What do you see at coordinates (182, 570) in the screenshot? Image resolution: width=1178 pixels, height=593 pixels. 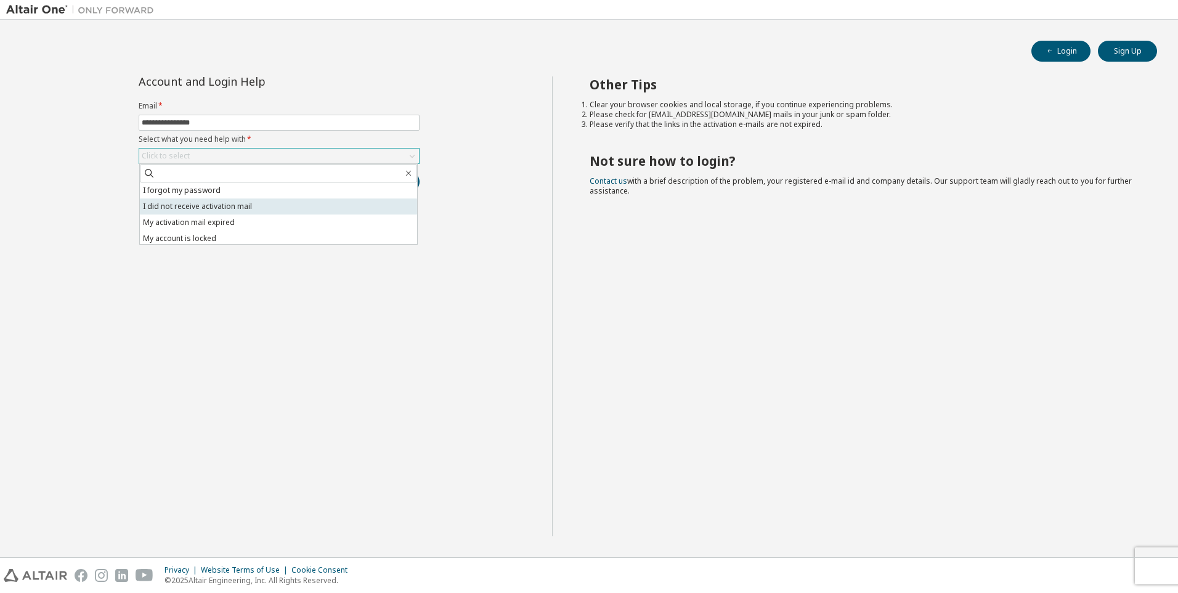 I see `div: Privacy` at bounding box center [182, 570].